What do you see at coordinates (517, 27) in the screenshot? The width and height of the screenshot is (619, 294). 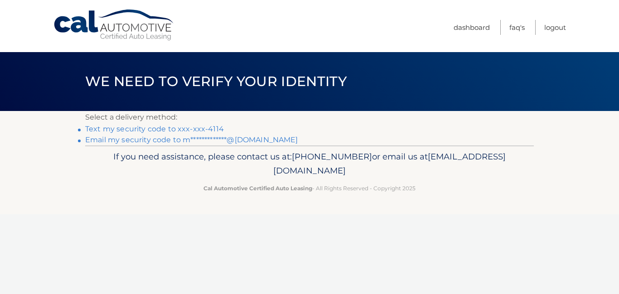 I see `a: FAQ's` at bounding box center [517, 27].